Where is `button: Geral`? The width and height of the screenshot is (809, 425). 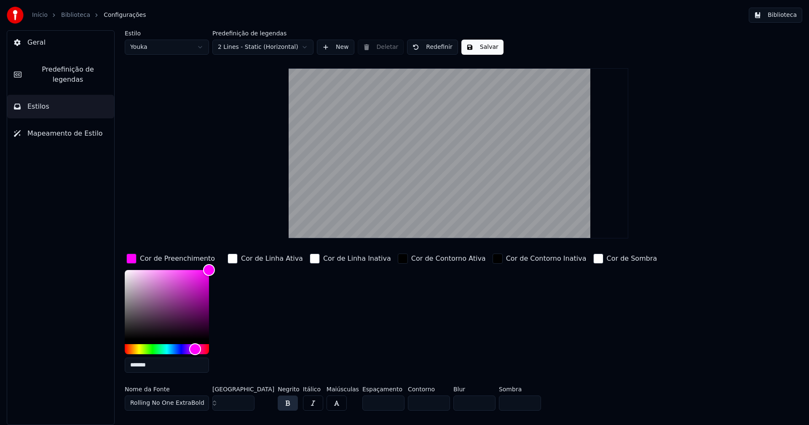 button: Geral is located at coordinates (61, 43).